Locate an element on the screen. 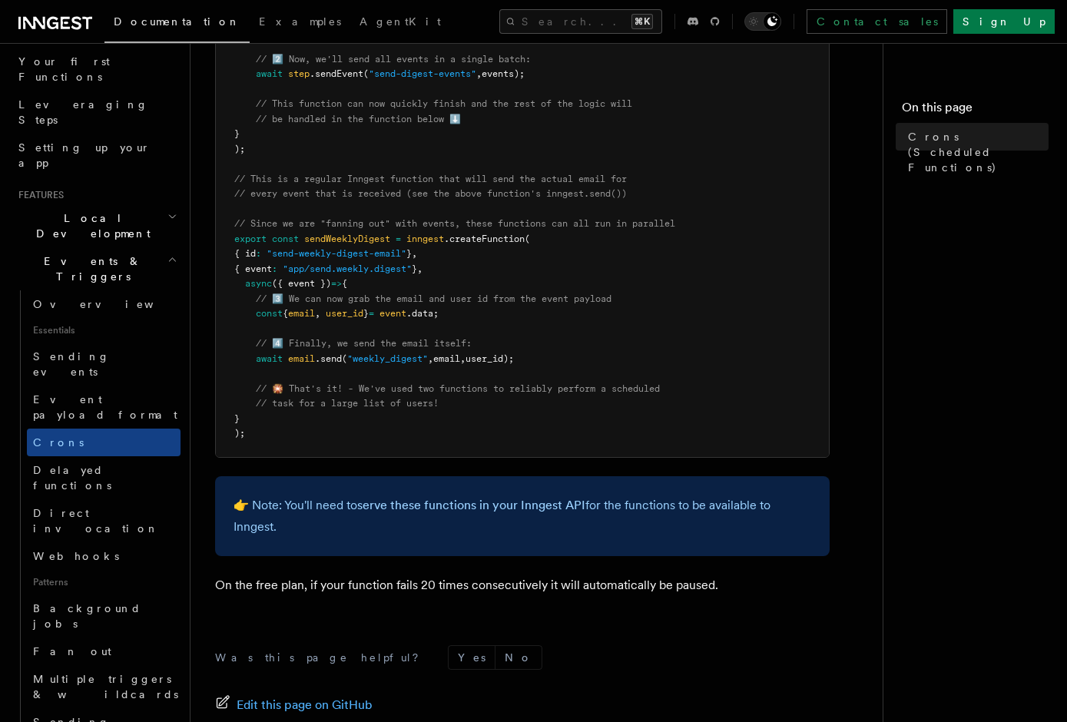 This screenshot has width=1067, height=722. a: Webhooks is located at coordinates (104, 556).